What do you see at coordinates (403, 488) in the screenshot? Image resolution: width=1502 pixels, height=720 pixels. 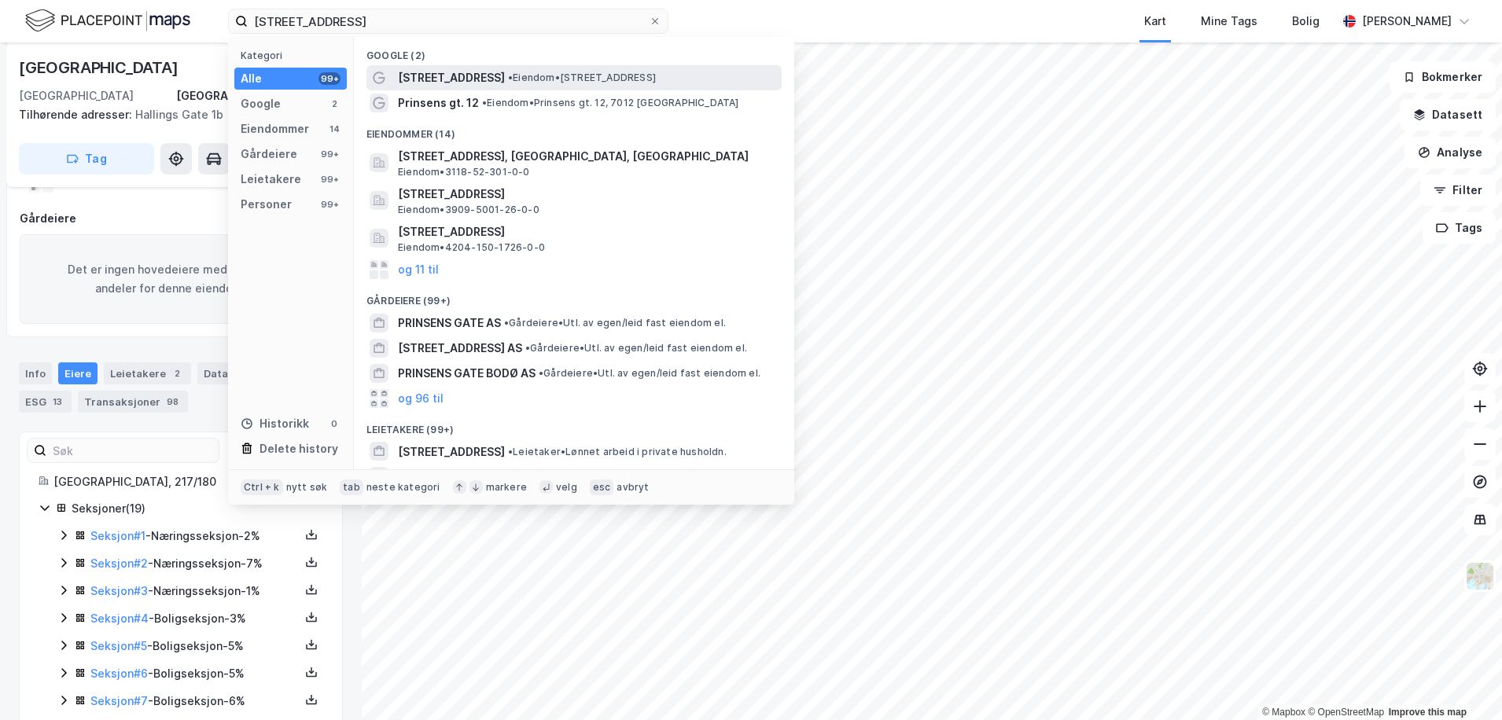 I see `div: neste kategori` at bounding box center [403, 488].